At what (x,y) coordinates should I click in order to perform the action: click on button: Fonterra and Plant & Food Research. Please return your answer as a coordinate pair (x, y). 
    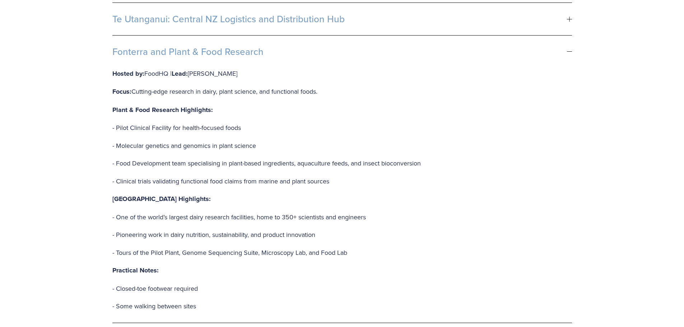
    Looking at the image, I should click on (342, 52).